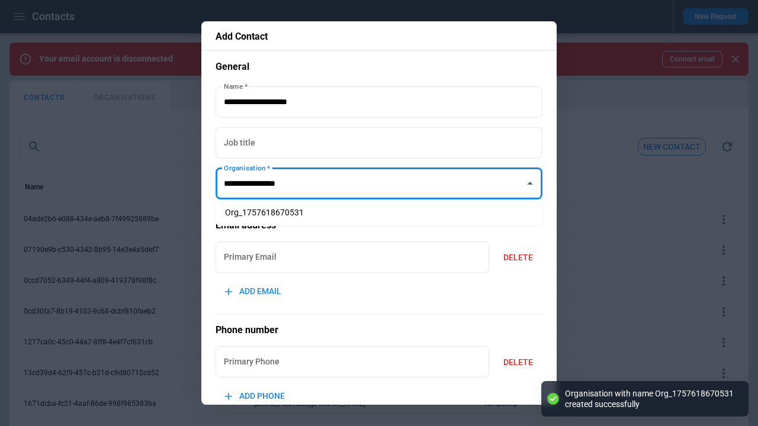 Image resolution: width=758 pixels, height=426 pixels. What do you see at coordinates (379, 67) in the screenshot?
I see `h5: General` at bounding box center [379, 67].